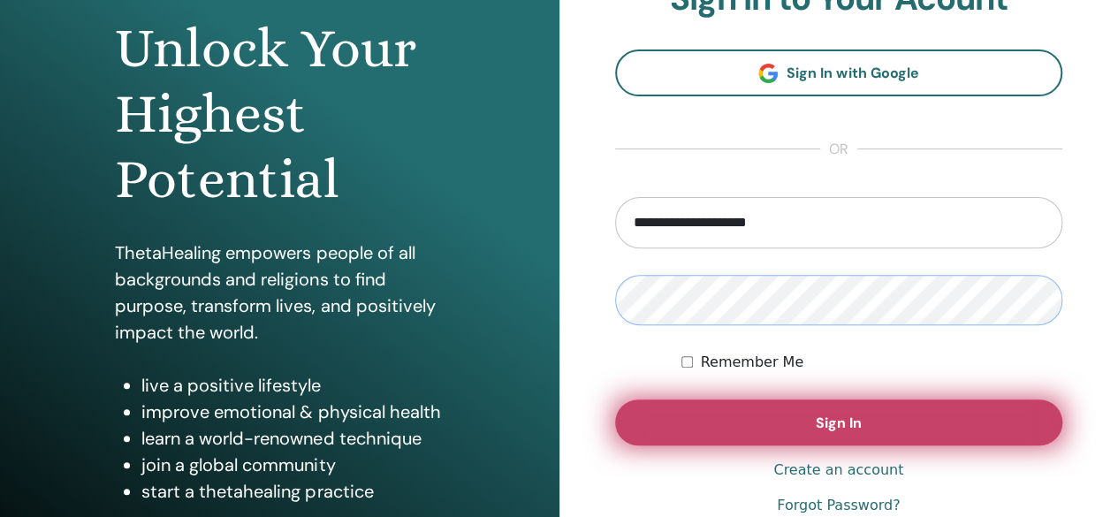 Image resolution: width=1118 pixels, height=517 pixels. What do you see at coordinates (839, 422) in the screenshot?
I see `span: Sign In` at bounding box center [839, 422].